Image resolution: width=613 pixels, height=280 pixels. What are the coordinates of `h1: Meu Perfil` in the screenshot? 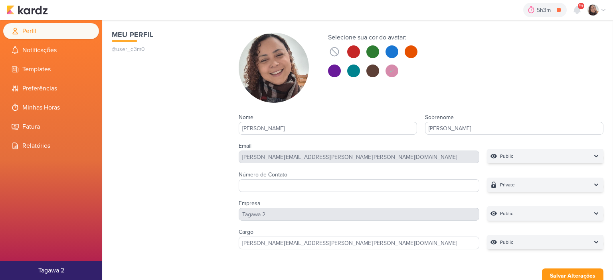 It's located at (167, 35).